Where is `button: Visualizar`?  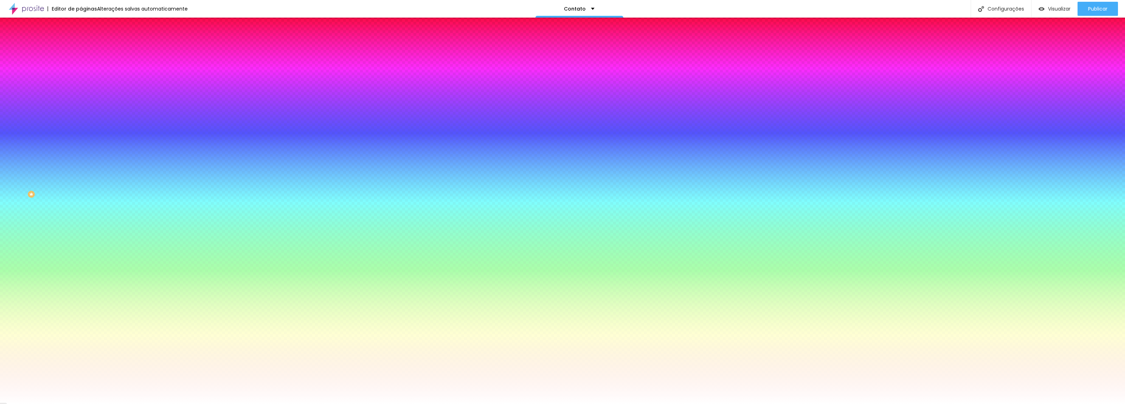 button: Visualizar is located at coordinates (1055, 9).